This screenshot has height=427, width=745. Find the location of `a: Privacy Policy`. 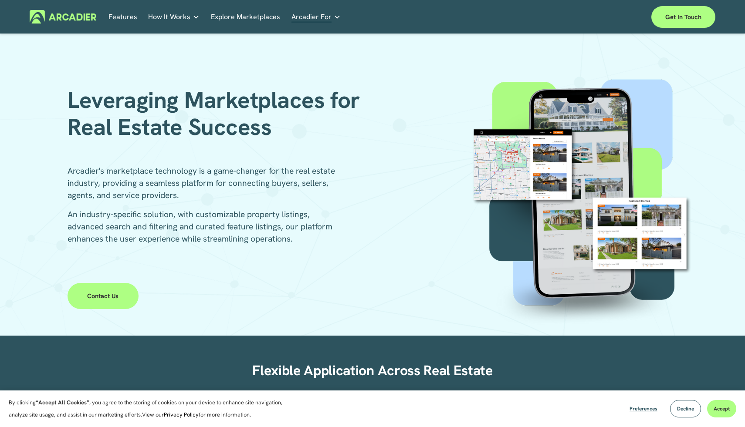

a: Privacy Policy is located at coordinates (181, 414).